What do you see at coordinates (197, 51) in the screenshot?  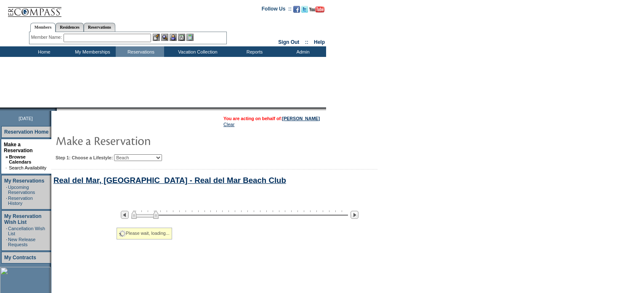 I see `td: Vacation Collection` at bounding box center [197, 51].